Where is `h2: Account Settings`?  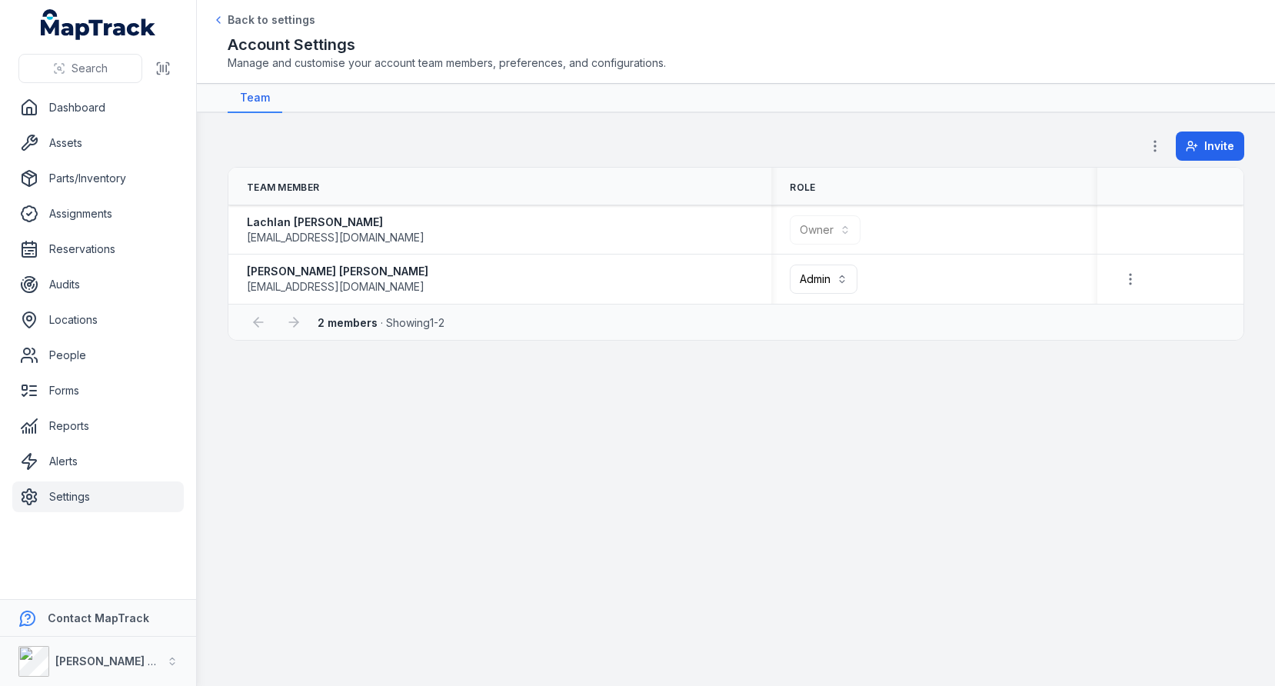 h2: Account Settings is located at coordinates (736, 45).